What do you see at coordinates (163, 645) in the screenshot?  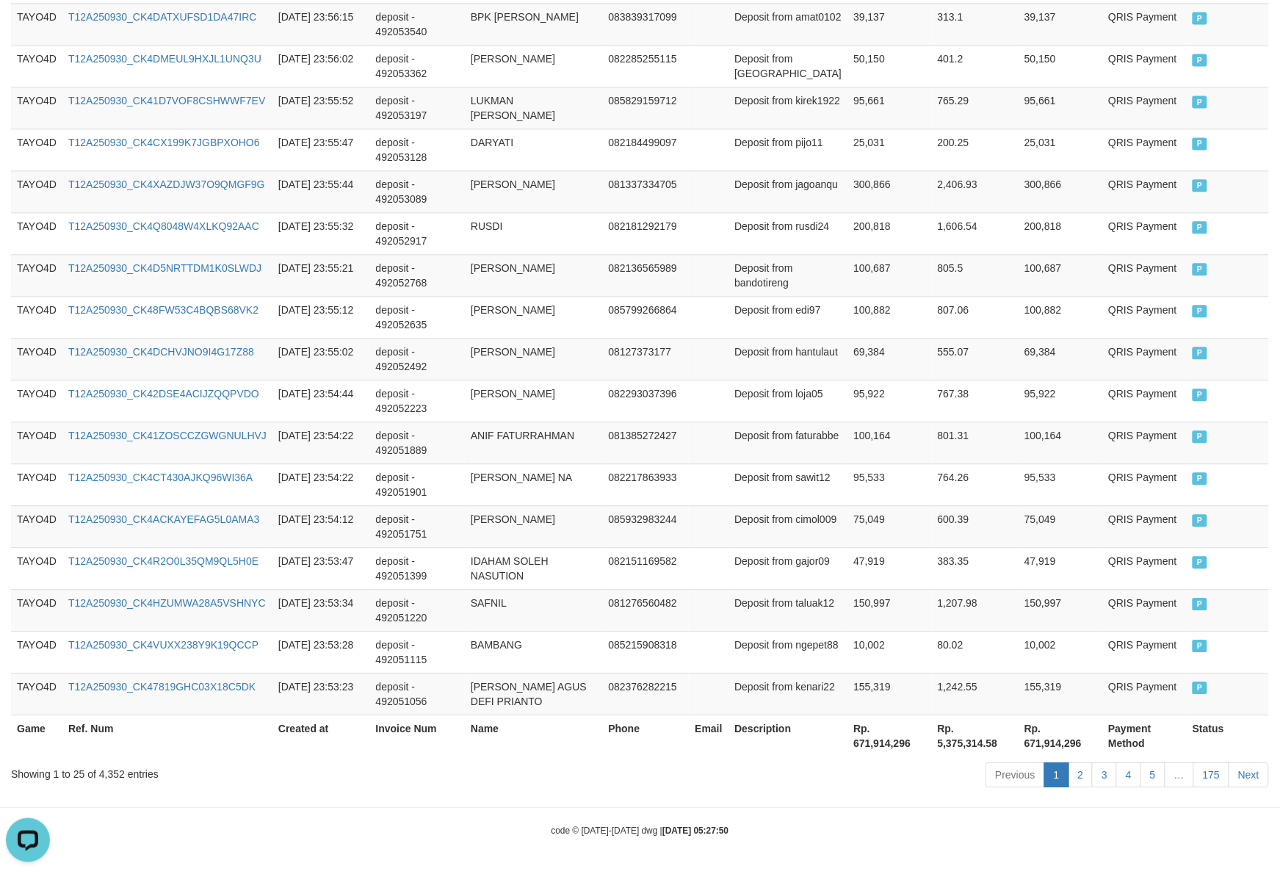 I see `a: T12A250930_CK4VUXX238Y9K19QCCP` at bounding box center [163, 645].